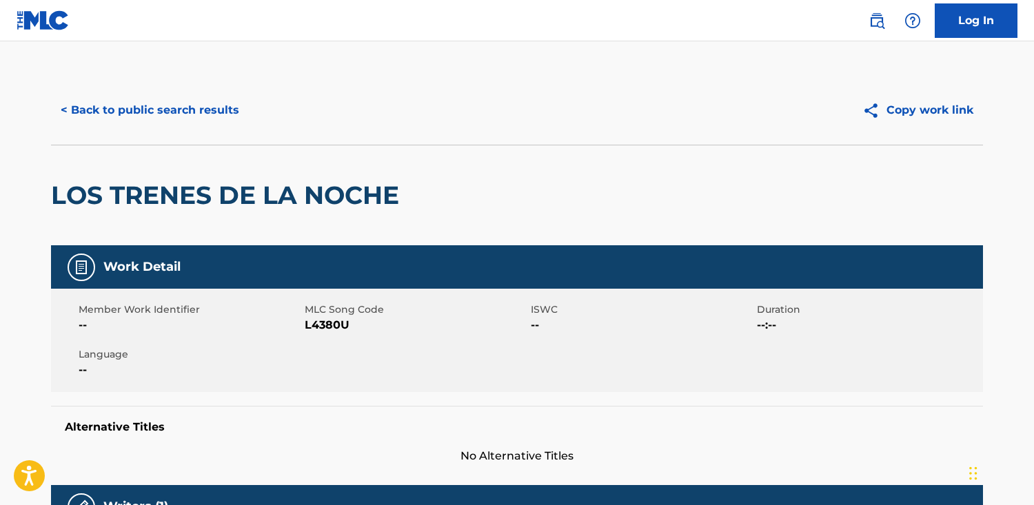  I want to click on div: Drag, so click(974, 474).